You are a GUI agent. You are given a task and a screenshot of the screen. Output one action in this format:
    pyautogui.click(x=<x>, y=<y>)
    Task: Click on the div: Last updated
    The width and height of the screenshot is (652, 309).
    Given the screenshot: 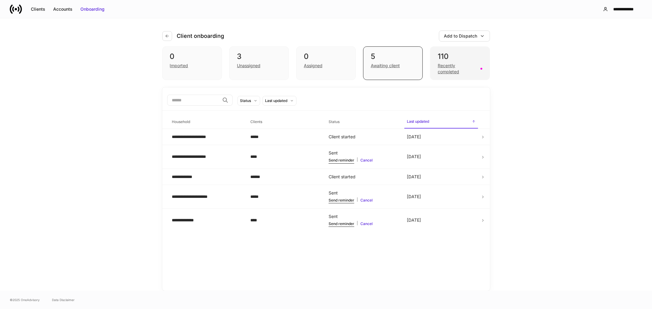 What is the action you would take?
    pyautogui.click(x=276, y=101)
    